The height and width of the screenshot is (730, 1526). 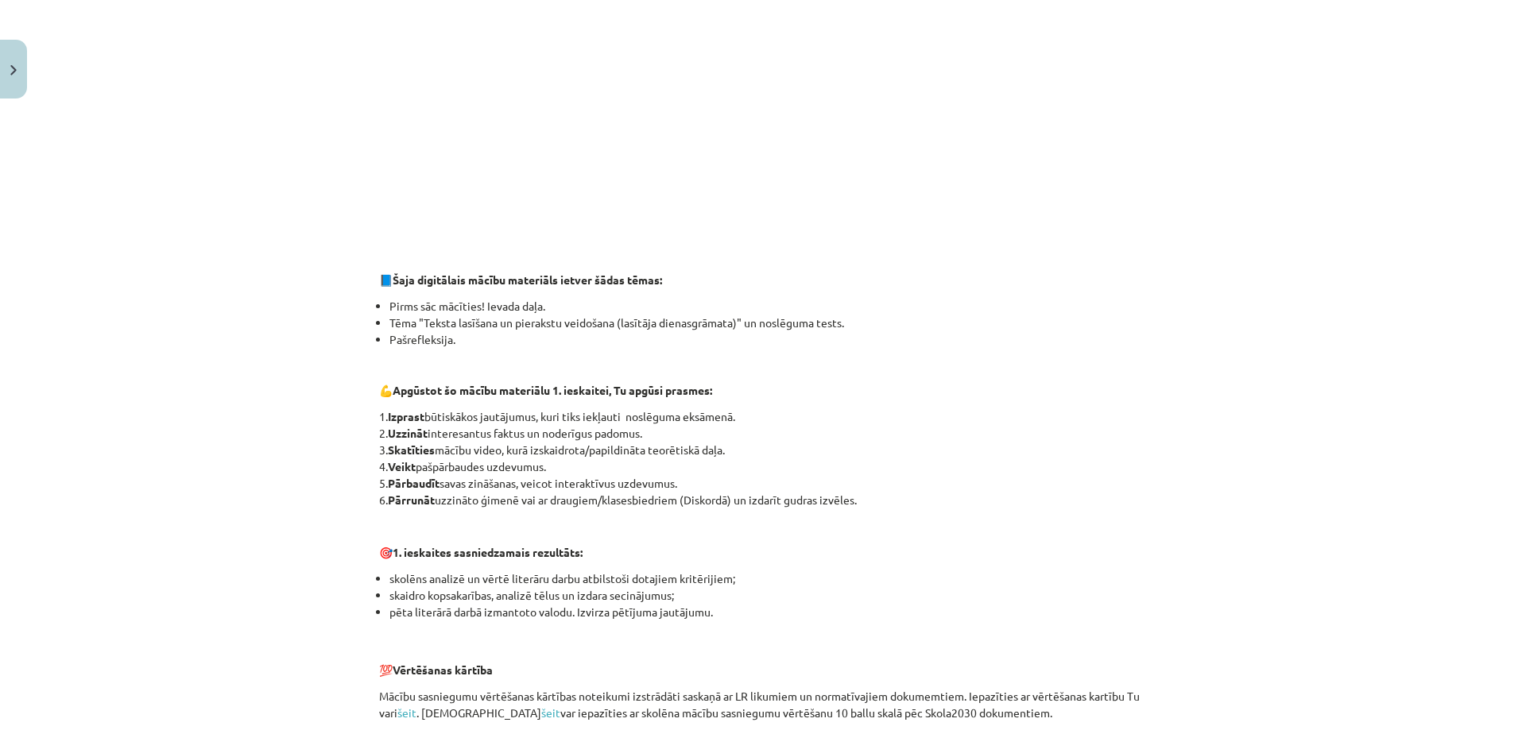 What do you see at coordinates (487, 552) in the screenshot?
I see `strong: 1. ieskaites sasniedzamais rezultāts:` at bounding box center [487, 552].